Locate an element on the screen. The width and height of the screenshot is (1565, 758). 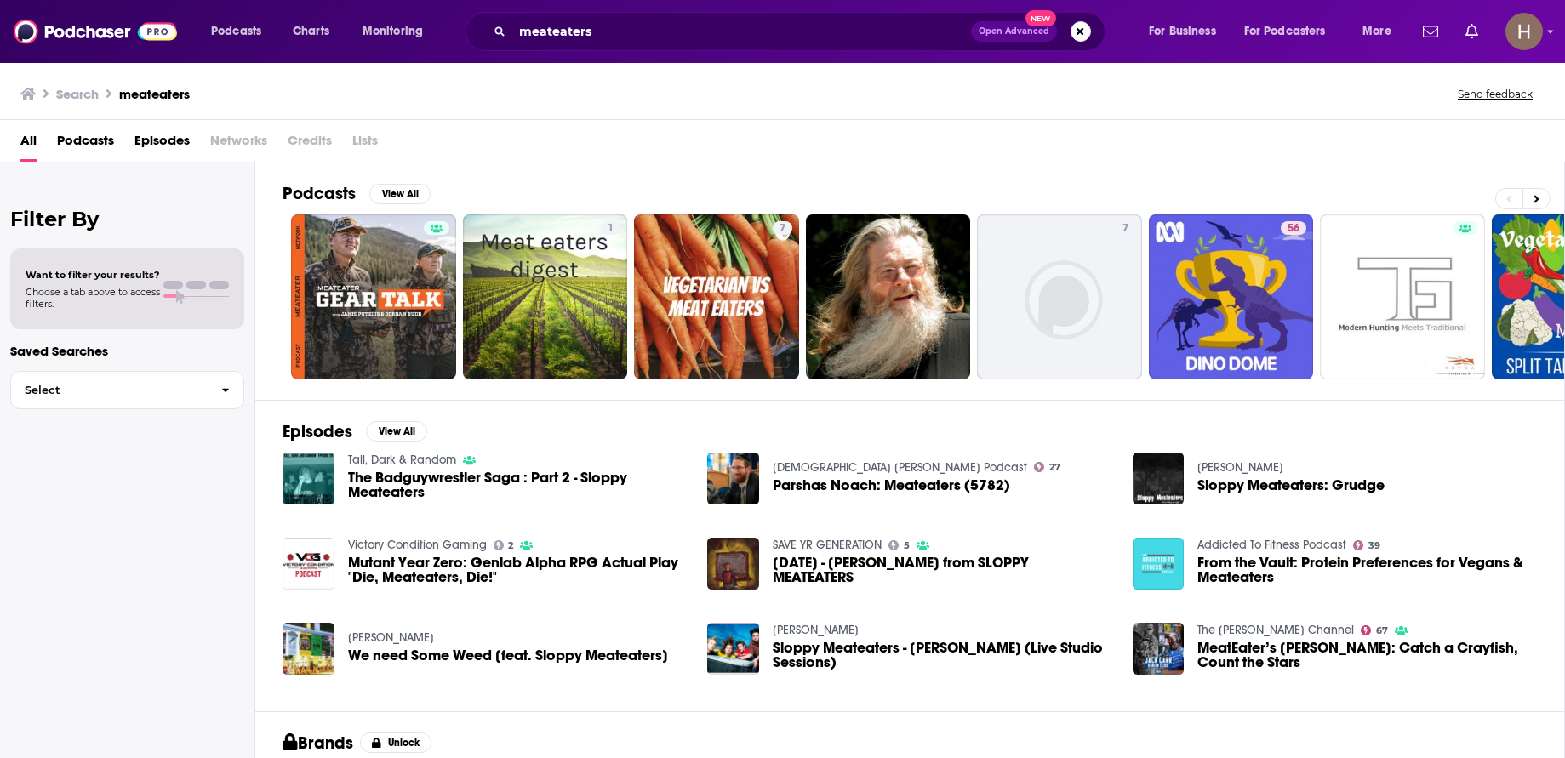
button: Unlock is located at coordinates (396, 743).